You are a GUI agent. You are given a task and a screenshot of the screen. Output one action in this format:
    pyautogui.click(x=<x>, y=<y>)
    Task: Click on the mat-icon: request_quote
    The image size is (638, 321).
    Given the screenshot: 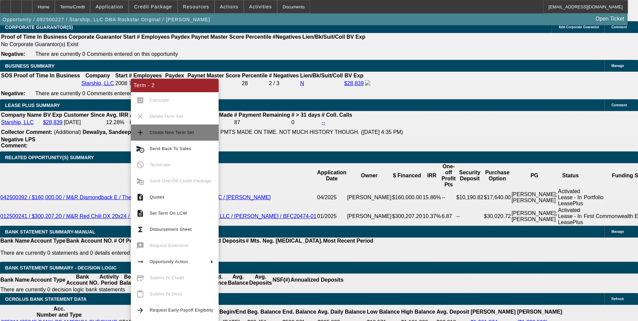 What is the action you would take?
    pyautogui.click(x=140, y=197)
    